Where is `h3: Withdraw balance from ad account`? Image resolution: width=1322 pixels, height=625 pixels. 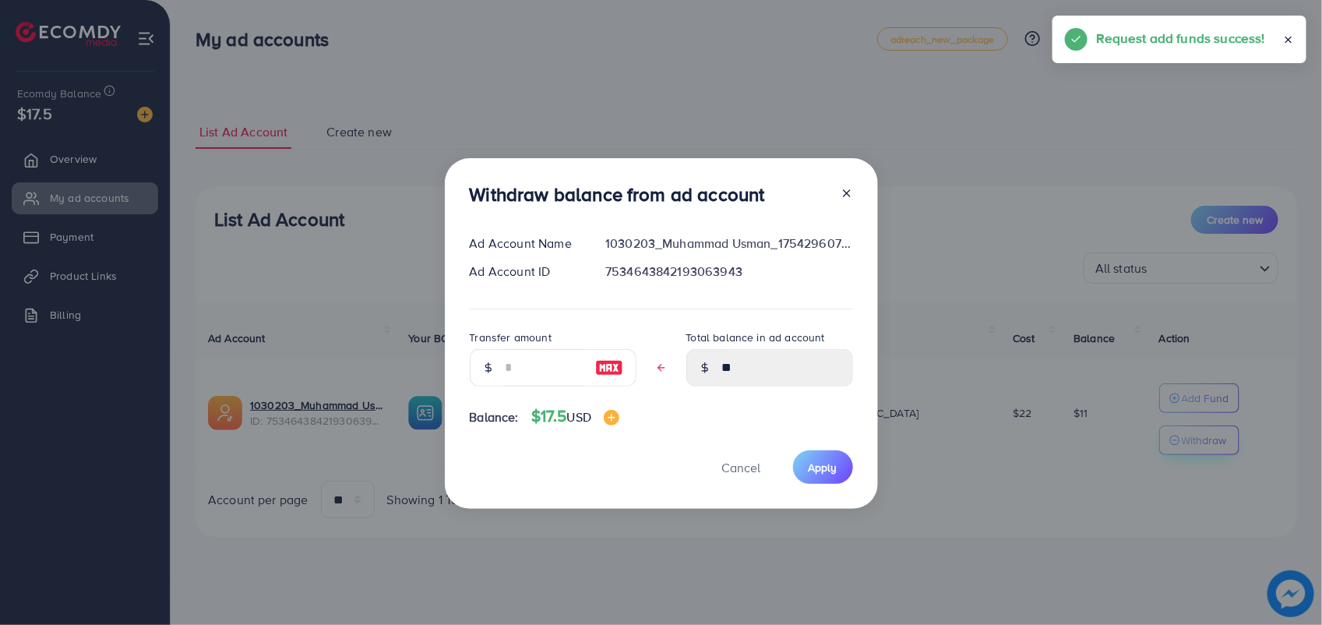 h3: Withdraw balance from ad account is located at coordinates (617, 194).